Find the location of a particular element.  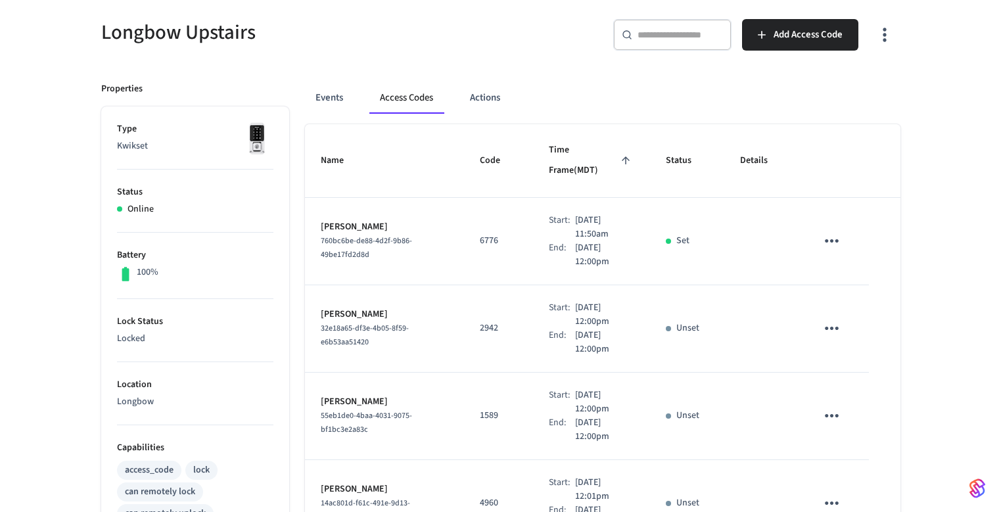

span: Time Frame(MDT) is located at coordinates (591, 160).